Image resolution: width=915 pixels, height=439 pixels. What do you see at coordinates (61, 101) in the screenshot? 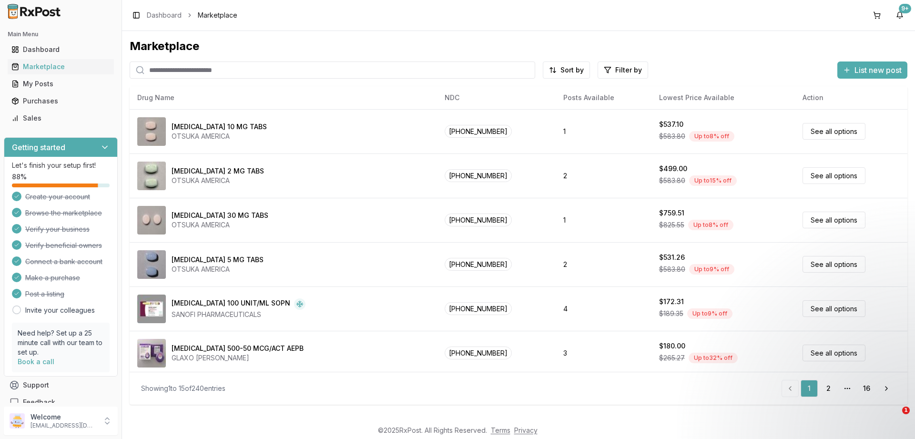
I see `a: Purchases` at bounding box center [61, 101].